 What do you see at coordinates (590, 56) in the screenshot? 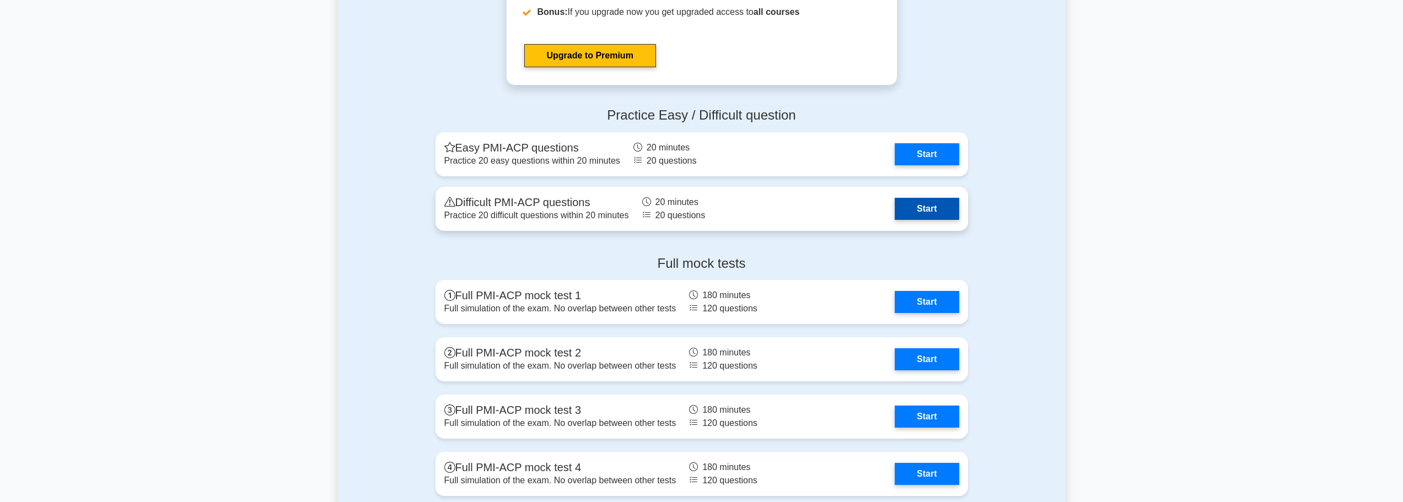
I see `a: Upgrade to Premium` at bounding box center [590, 56].